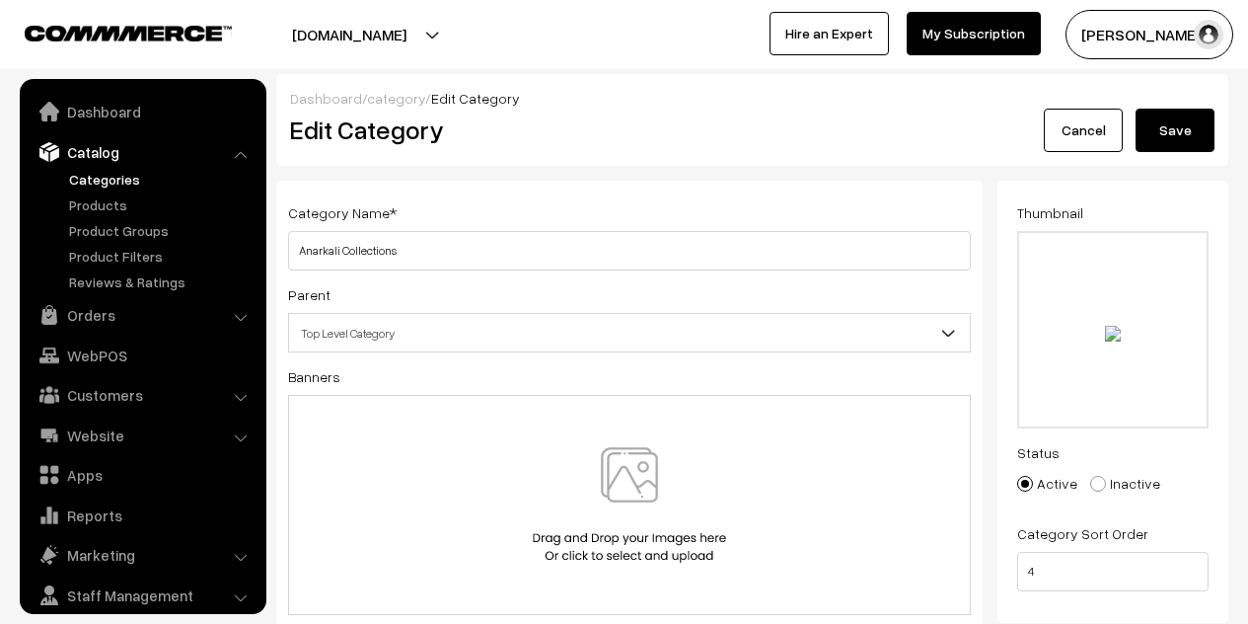 The width and height of the screenshot is (1248, 624). What do you see at coordinates (162, 256) in the screenshot?
I see `a: Product Filters` at bounding box center [162, 256].